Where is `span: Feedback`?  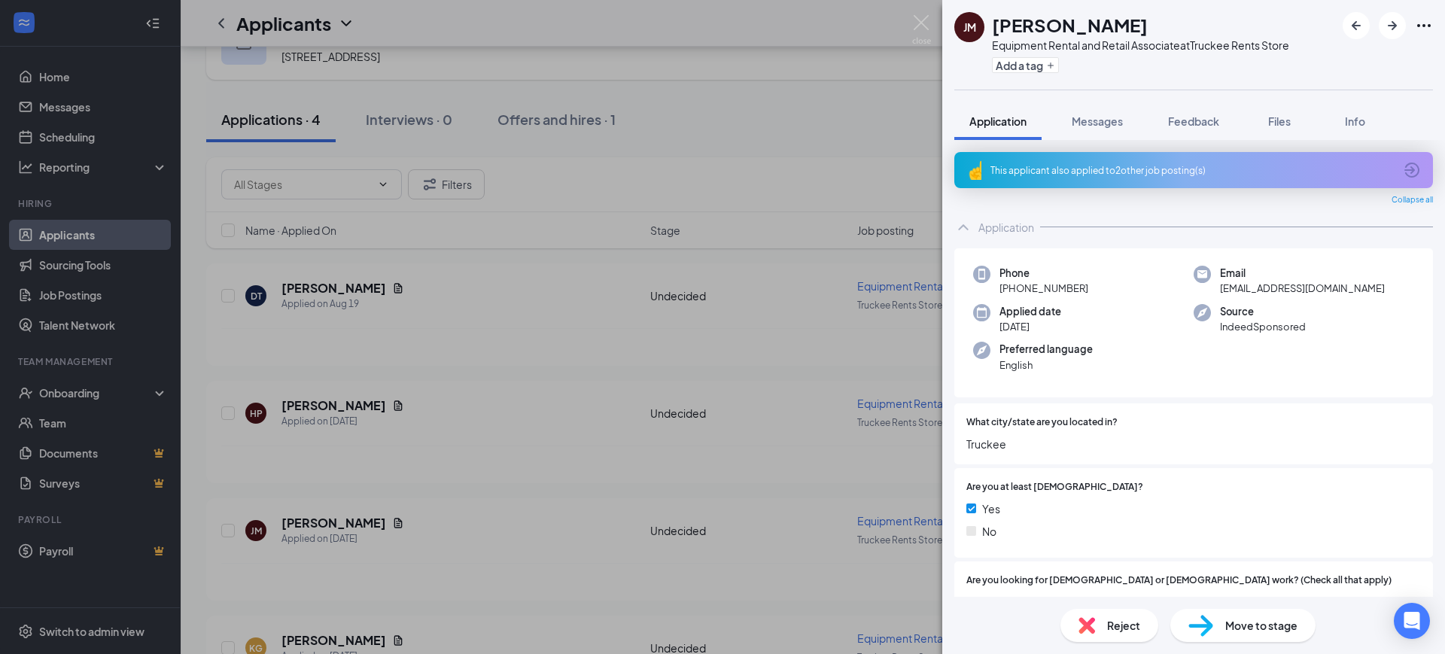
span: Feedback is located at coordinates (1193, 121).